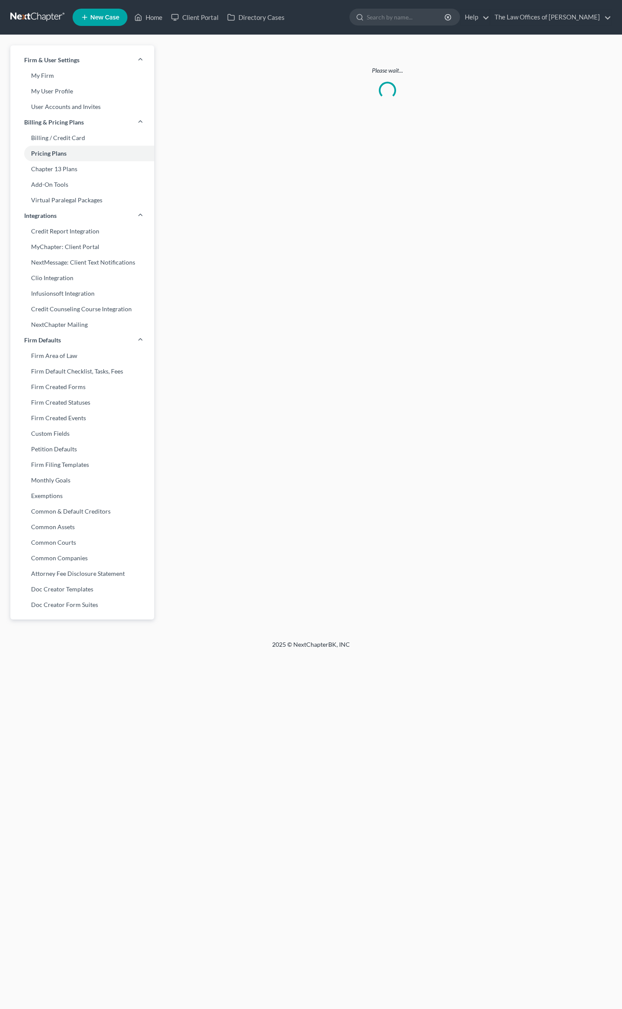  I want to click on a: Pricing Plans, so click(82, 153).